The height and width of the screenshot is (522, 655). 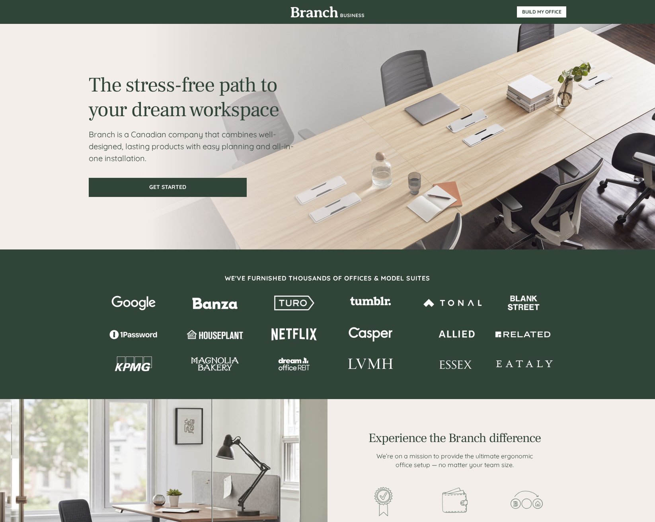 What do you see at coordinates (191, 146) in the screenshot?
I see `span: Branch is a Canadian company that combines well-designed, lasting products with easy planning and...` at bounding box center [191, 146].